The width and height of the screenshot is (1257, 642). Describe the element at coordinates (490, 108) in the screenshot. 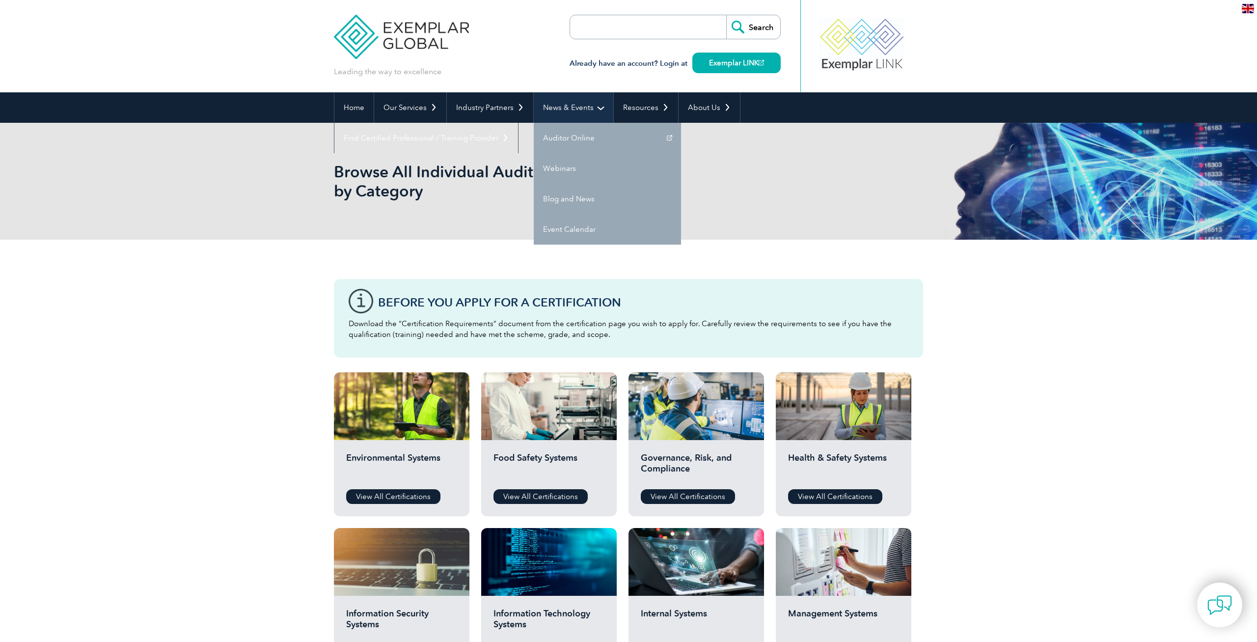

I see `a: Industry Partners` at that location.